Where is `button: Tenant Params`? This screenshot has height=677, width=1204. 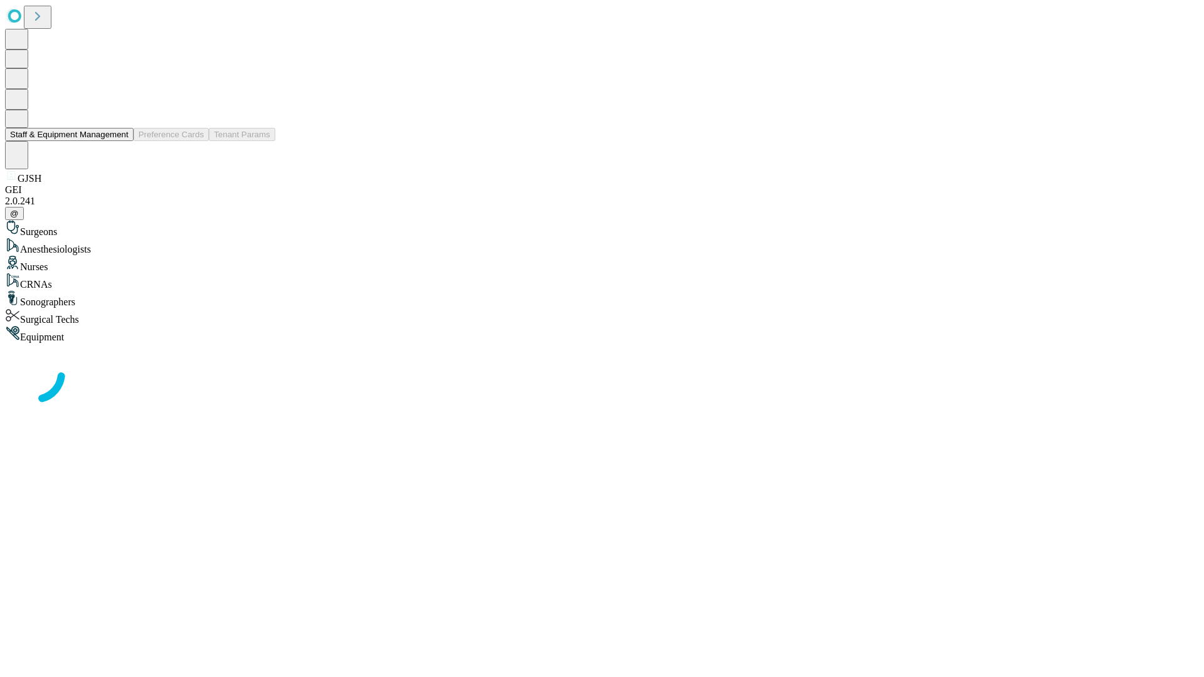
button: Tenant Params is located at coordinates (242, 134).